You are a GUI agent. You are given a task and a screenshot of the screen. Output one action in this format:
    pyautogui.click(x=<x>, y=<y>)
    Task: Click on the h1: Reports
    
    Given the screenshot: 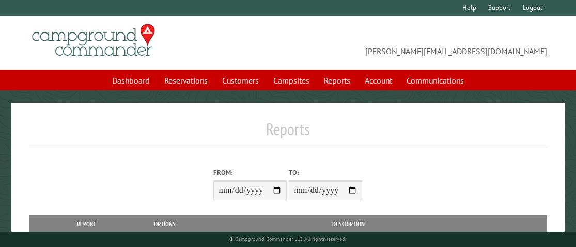 What is the action you would take?
    pyautogui.click(x=288, y=133)
    